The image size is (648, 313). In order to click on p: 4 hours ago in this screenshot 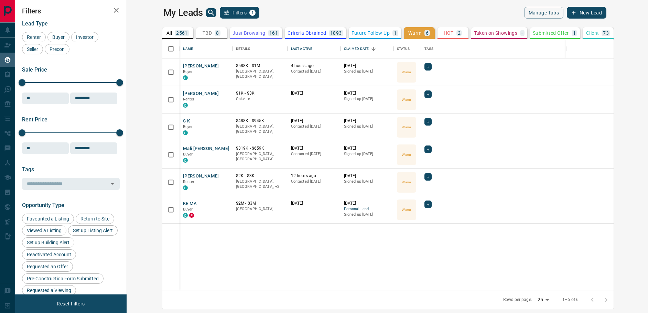, I will do `click(314, 66)`.